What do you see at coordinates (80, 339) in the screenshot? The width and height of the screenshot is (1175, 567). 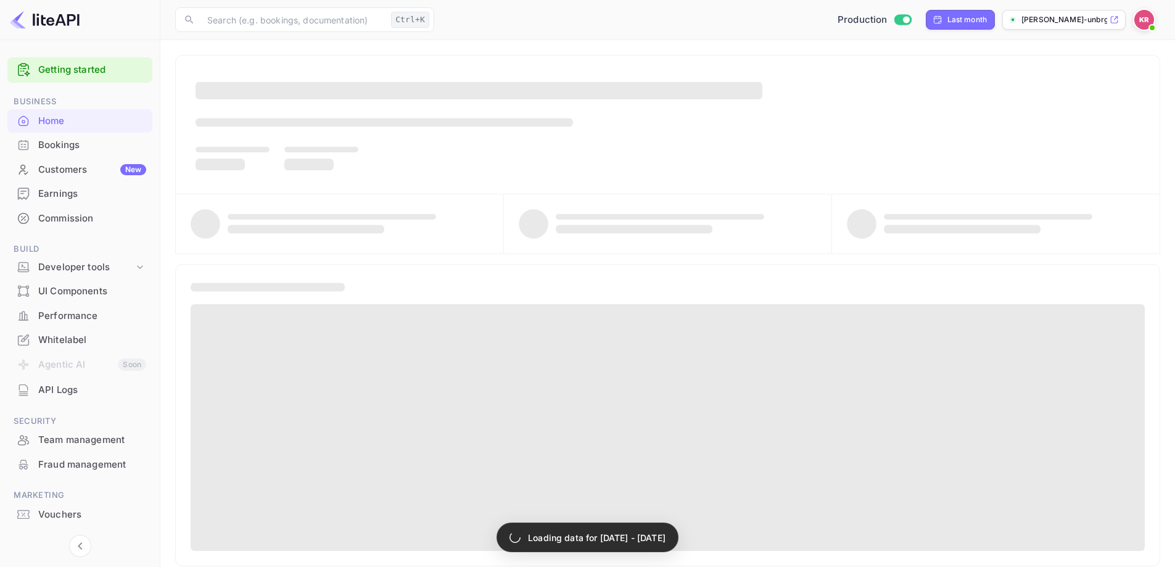 I see `a: Whitelabel` at bounding box center [80, 339].